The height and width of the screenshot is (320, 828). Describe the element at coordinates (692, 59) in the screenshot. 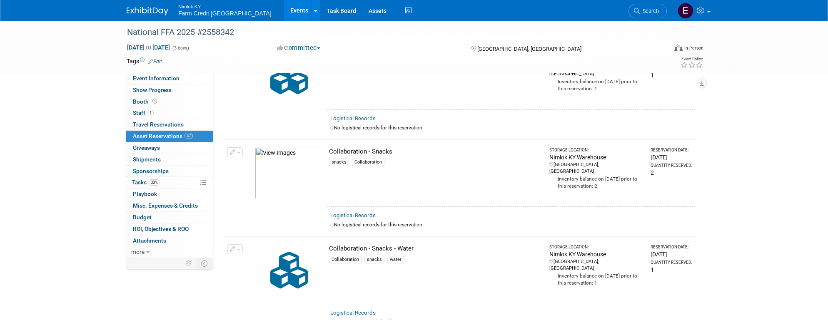

I see `div: Event Rating` at that location.